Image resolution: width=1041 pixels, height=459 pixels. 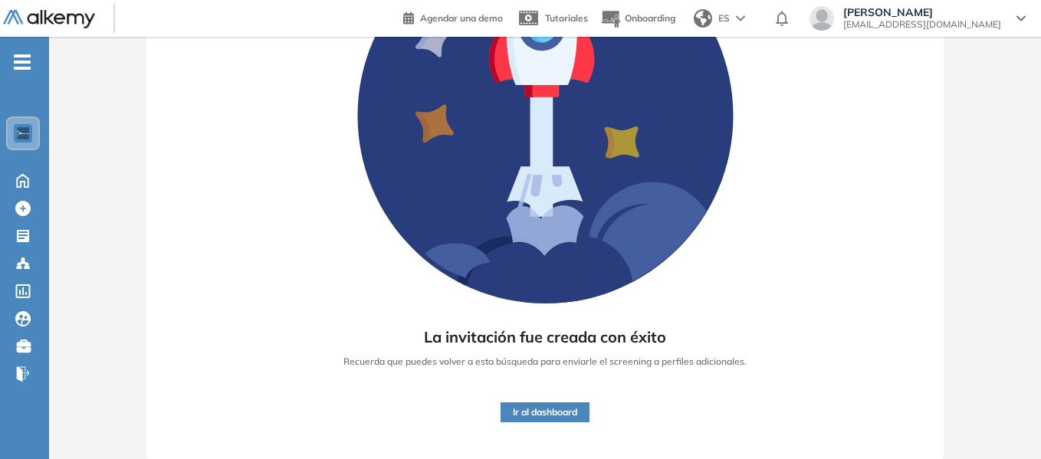 What do you see at coordinates (23, 133) in the screenshot?
I see `img: https://assets.alkemy.org/workspaces/1802/d452bae4-97f6-47ab-b3bf-1c40240bc960.jpg` at bounding box center [23, 133].